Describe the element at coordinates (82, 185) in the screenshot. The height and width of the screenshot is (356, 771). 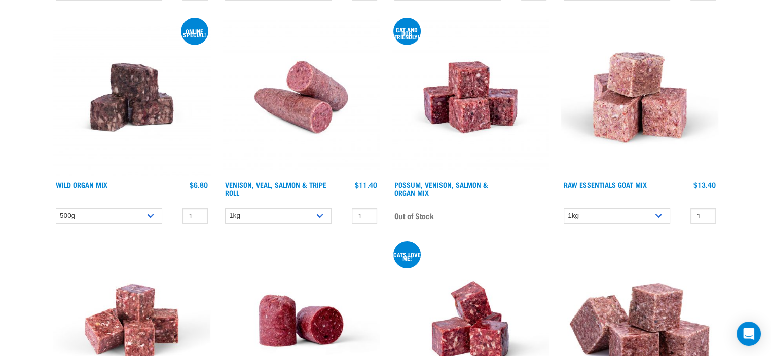
I see `a: Wild Organ Mix` at that location.